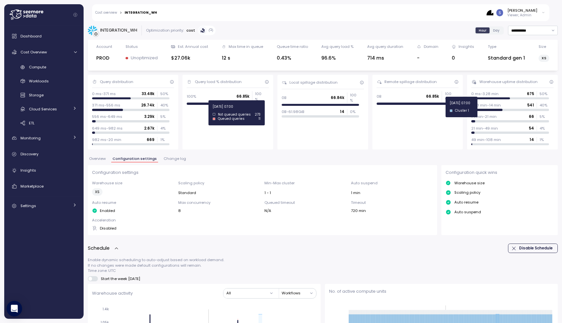 The width and height of the screenshot is (562, 323). I want to click on p: 33.48k, so click(148, 94).